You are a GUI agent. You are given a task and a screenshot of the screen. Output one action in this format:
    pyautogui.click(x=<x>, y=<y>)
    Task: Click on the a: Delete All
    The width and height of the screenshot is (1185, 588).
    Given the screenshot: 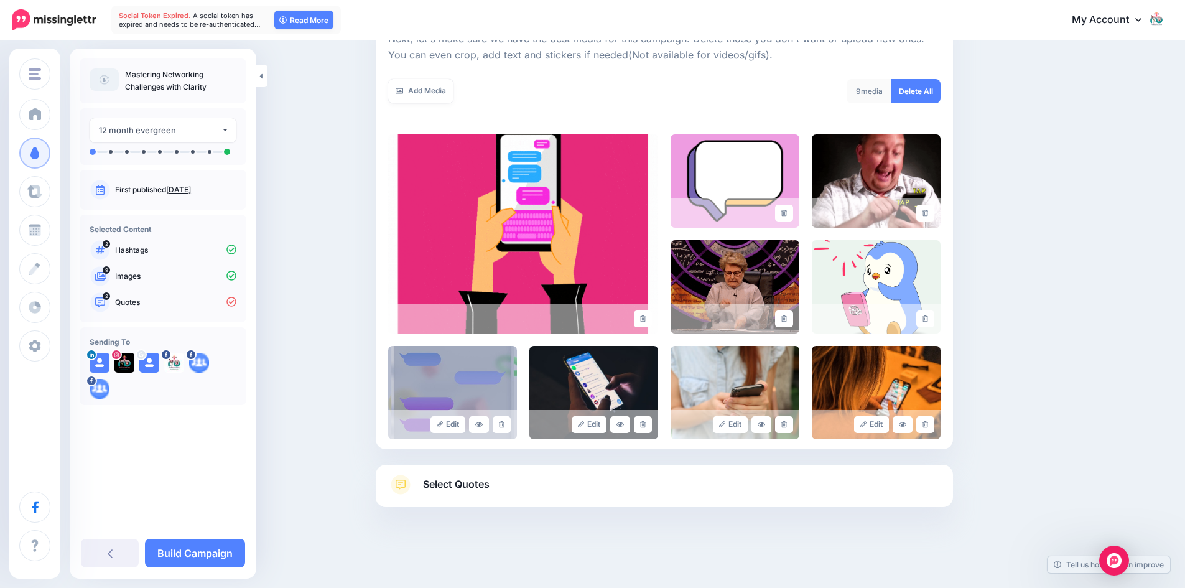 What is the action you would take?
    pyautogui.click(x=916, y=91)
    